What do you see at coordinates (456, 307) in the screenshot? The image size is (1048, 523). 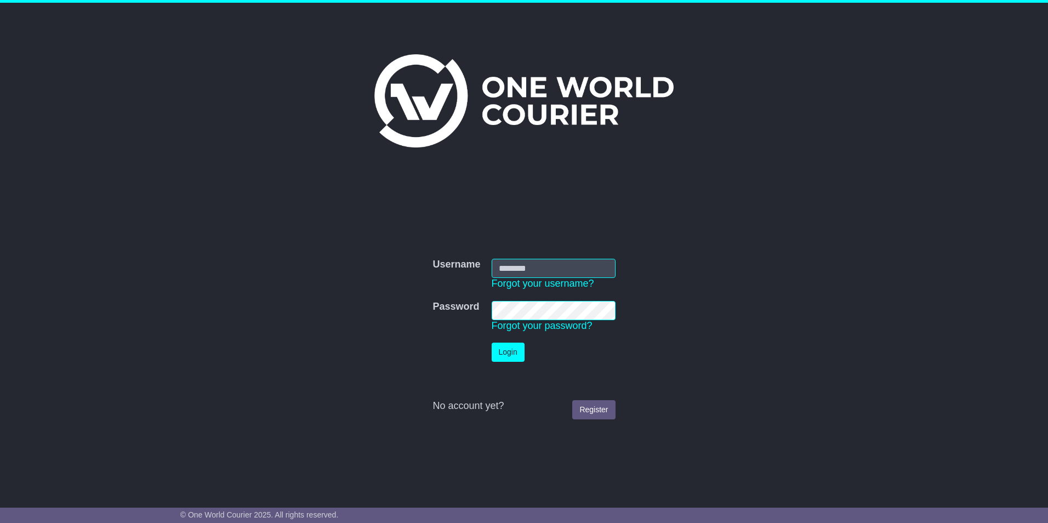 I see `label: Password` at bounding box center [456, 307].